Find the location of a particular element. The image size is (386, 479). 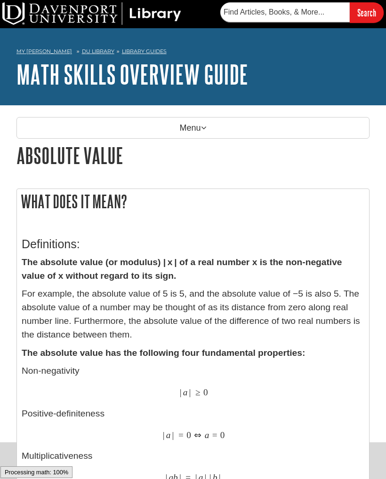

form: Searches DU Library's articles, books, and more is located at coordinates (301, 12).